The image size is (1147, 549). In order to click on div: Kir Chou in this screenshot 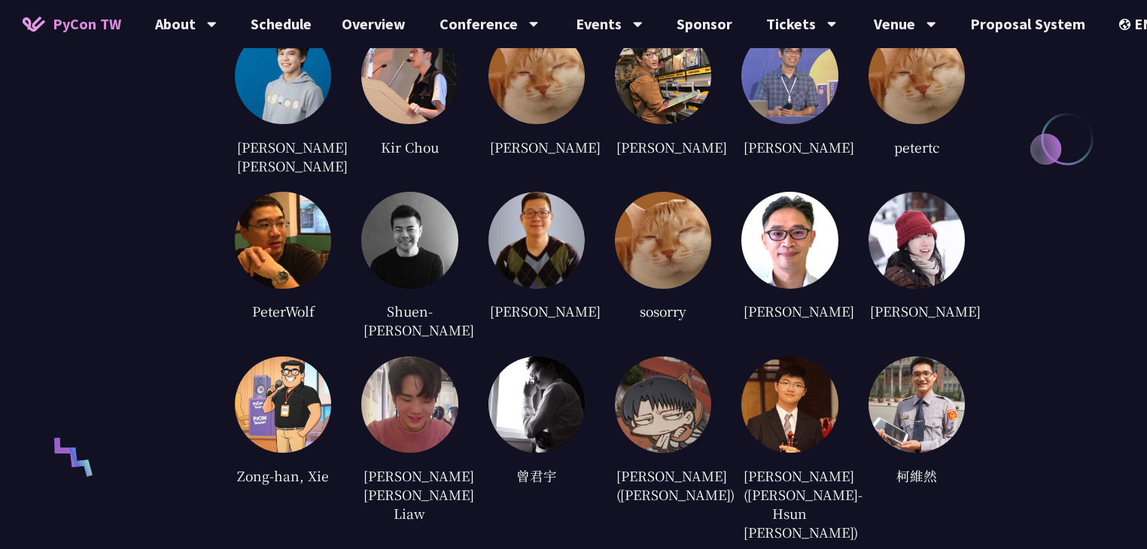, I will do `click(409, 147)`.